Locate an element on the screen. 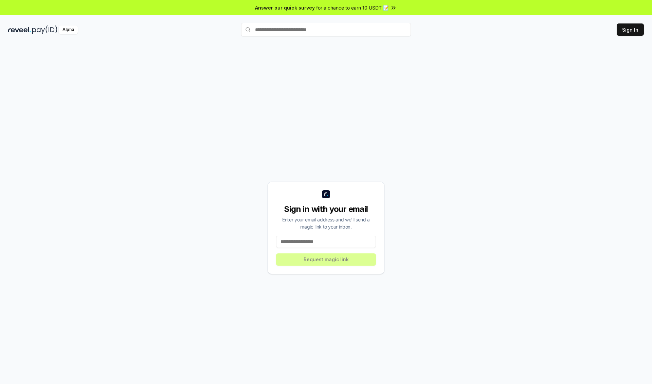 The height and width of the screenshot is (384, 652). div: Sign in with your email is located at coordinates (326, 209).